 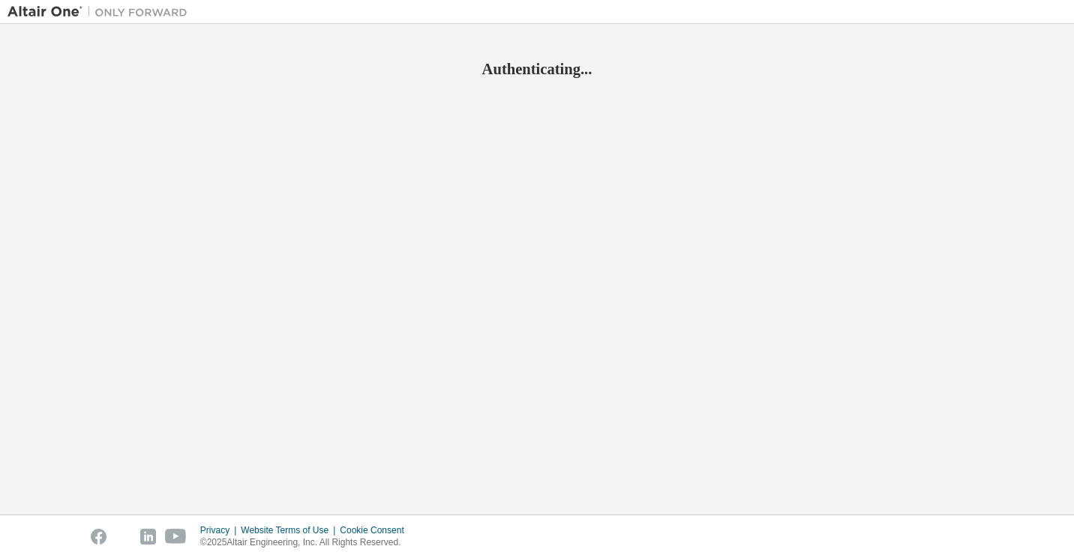 What do you see at coordinates (307, 542) in the screenshot?
I see `p: © 2025 Altair Engineering, Inc. All Rights Reserved.` at bounding box center [307, 542].